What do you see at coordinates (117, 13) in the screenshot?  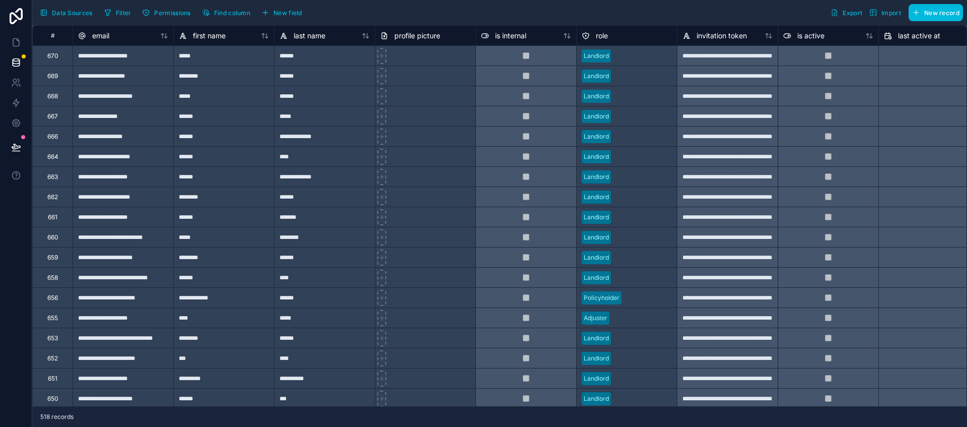 I see `button: Filter` at bounding box center [117, 13].